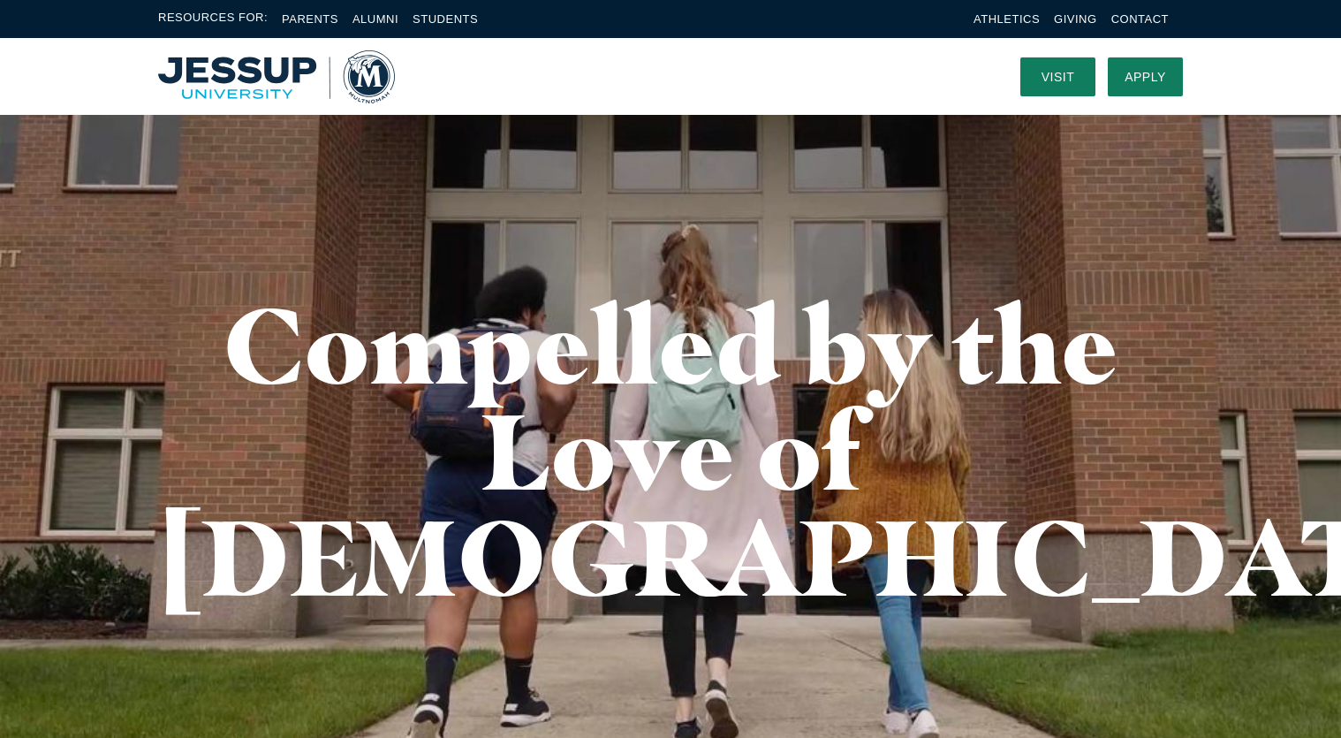  I want to click on a: Apply, so click(1145, 77).